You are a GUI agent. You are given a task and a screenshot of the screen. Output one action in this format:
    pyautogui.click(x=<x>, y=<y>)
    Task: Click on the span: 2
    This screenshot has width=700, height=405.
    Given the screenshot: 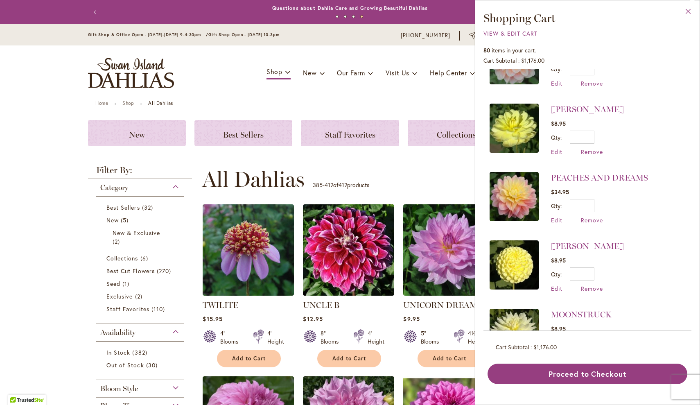 What is the action you would take?
    pyautogui.click(x=140, y=296)
    